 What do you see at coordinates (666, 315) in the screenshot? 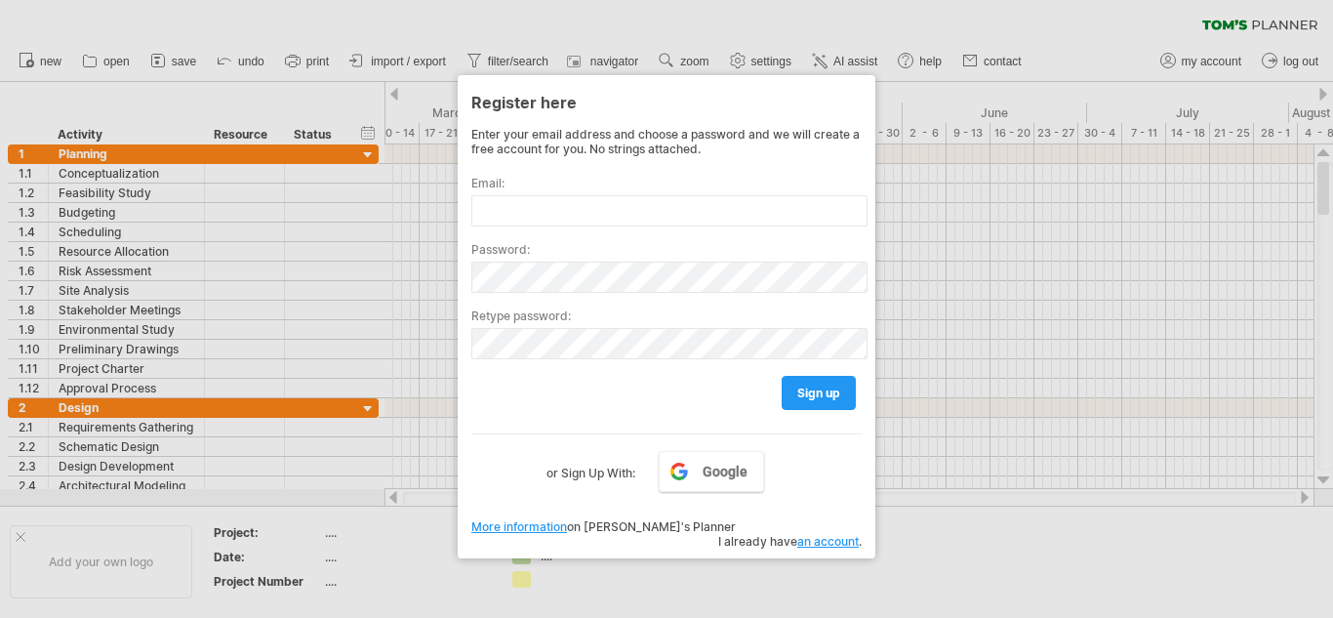
I see `label: Retype password:` at bounding box center [666, 315].